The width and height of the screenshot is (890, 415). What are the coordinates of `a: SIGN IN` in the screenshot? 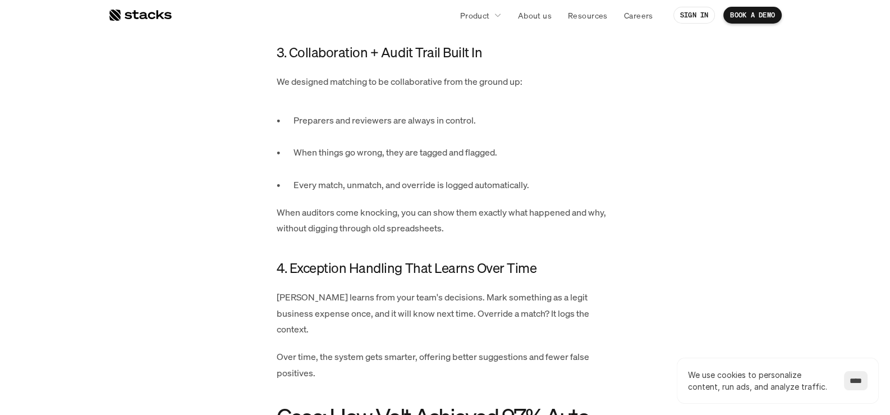 It's located at (694, 15).